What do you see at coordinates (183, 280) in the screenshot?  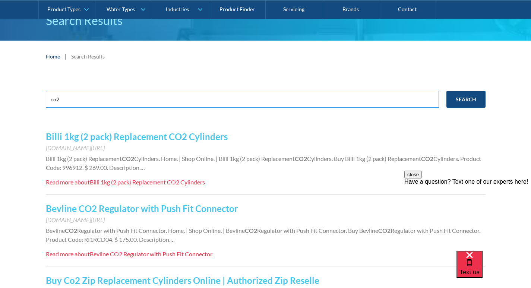 I see `a: Buy Co2 Zip Replacement Cylinders Online | Authorized Zip Reselle` at bounding box center [183, 280].